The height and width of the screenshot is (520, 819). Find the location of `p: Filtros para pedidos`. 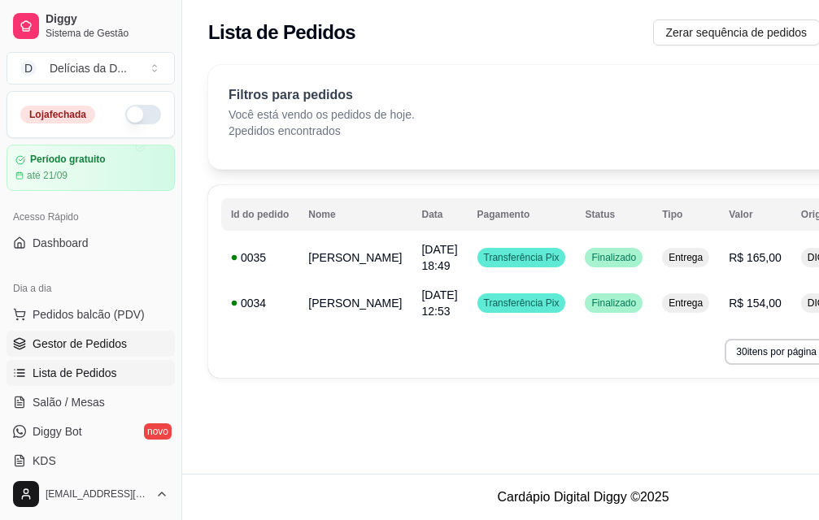

p: Filtros para pedidos is located at coordinates (321, 95).